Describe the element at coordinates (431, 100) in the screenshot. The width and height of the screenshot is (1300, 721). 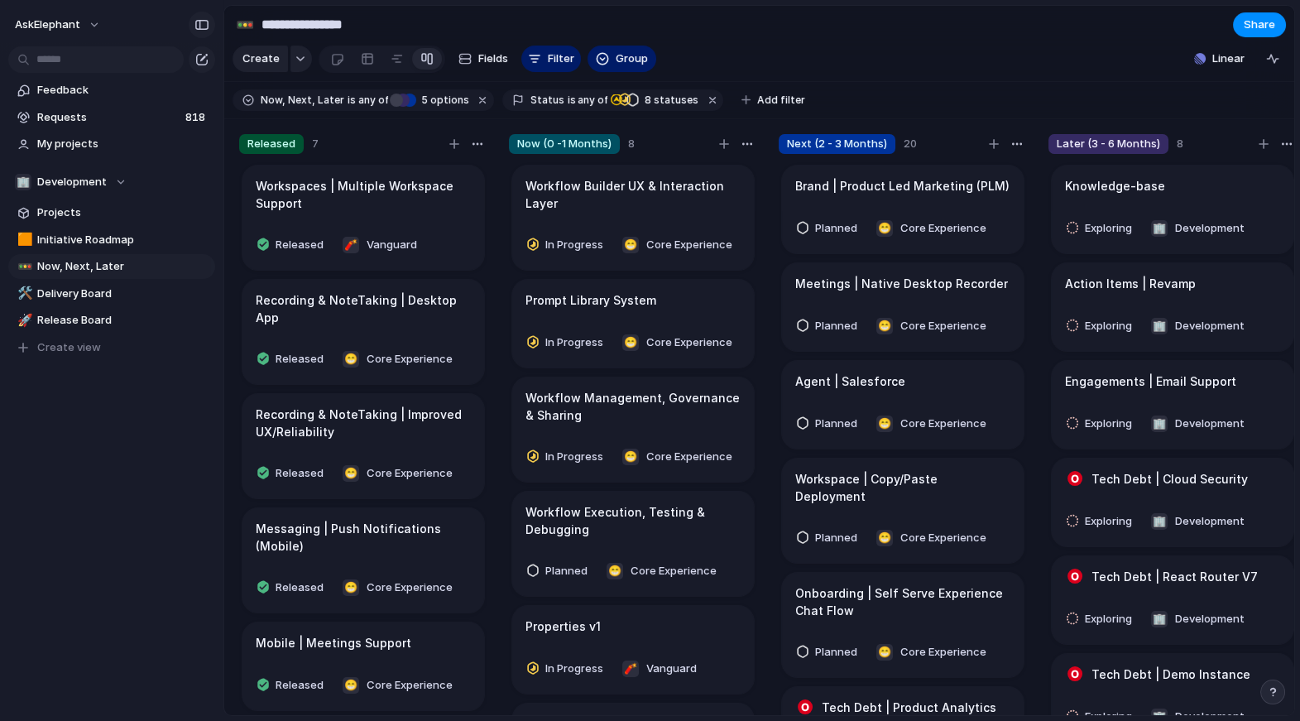
I see `button: 5 options` at that location.